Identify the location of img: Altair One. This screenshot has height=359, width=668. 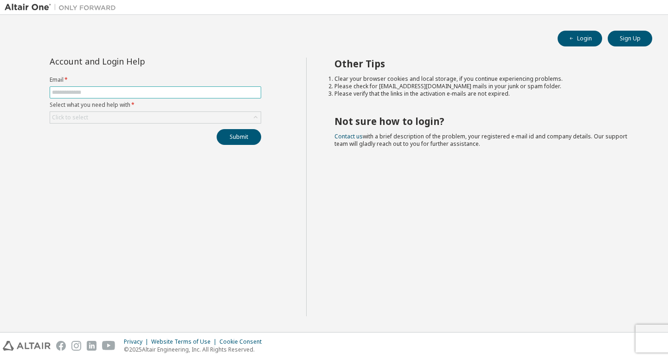
(63, 7).